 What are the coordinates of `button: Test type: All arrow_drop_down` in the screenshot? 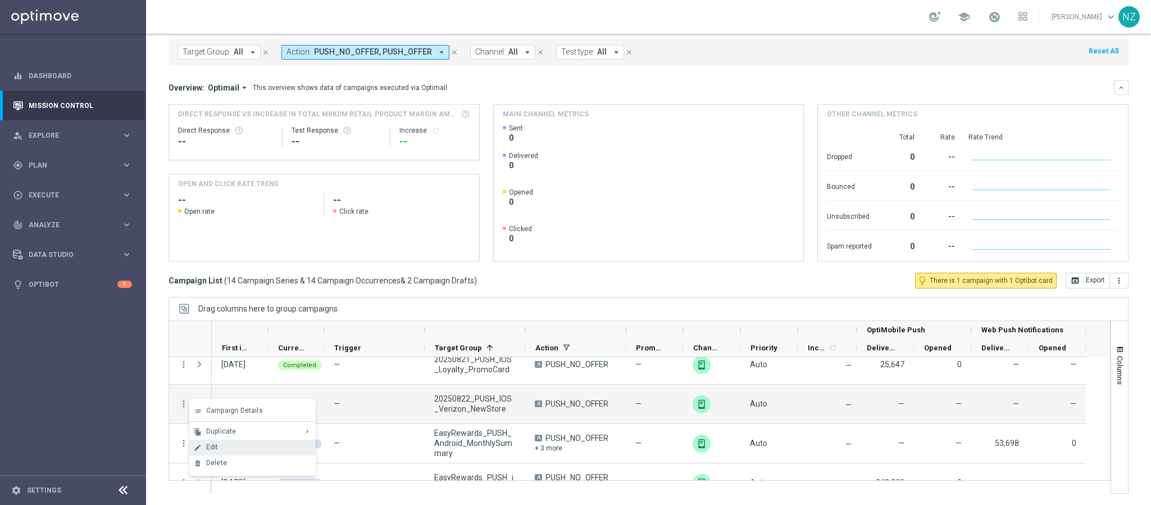 It's located at (590, 52).